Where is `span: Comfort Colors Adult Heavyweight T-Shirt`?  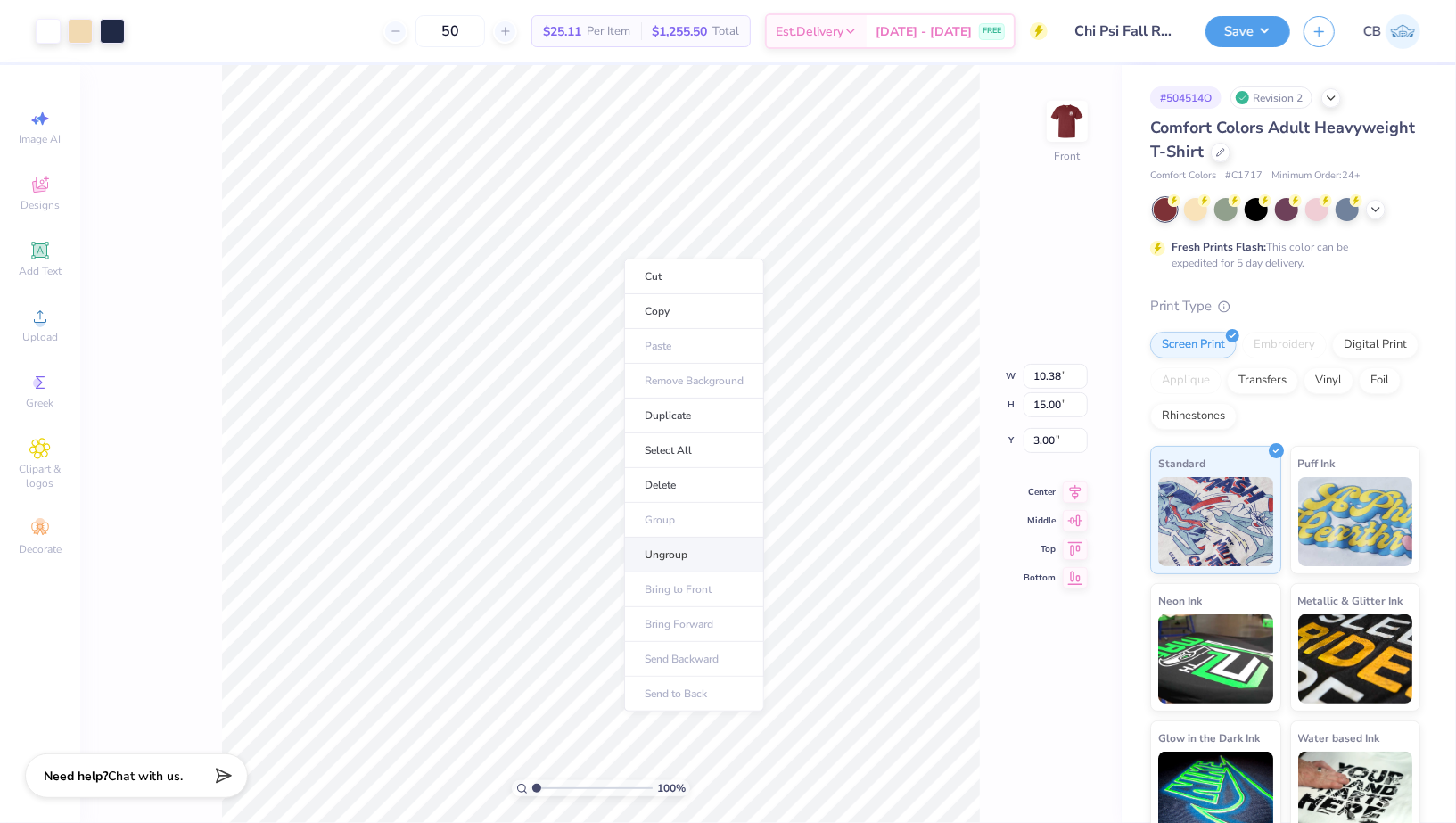
span: Comfort Colors Adult Heavyweight T-Shirt is located at coordinates (1282, 139).